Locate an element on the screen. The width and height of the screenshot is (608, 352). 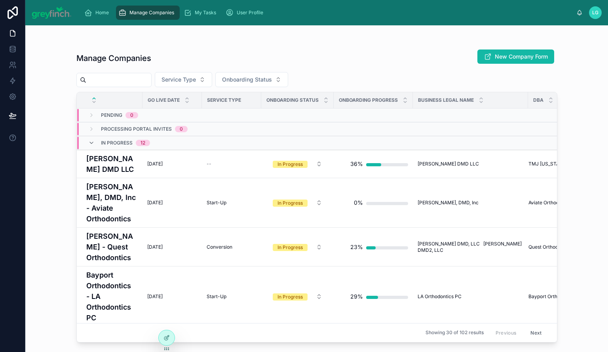
div: 29% is located at coordinates (357, 297).